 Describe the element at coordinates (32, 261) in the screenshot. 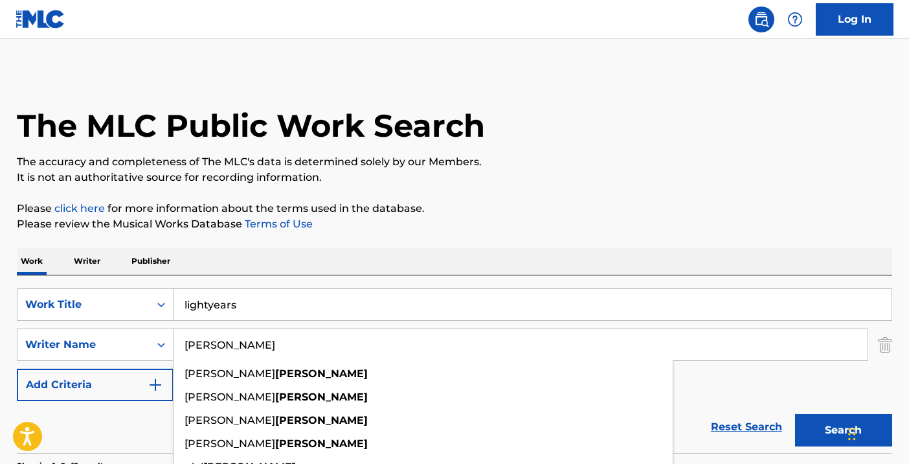

I see `p: Work` at that location.